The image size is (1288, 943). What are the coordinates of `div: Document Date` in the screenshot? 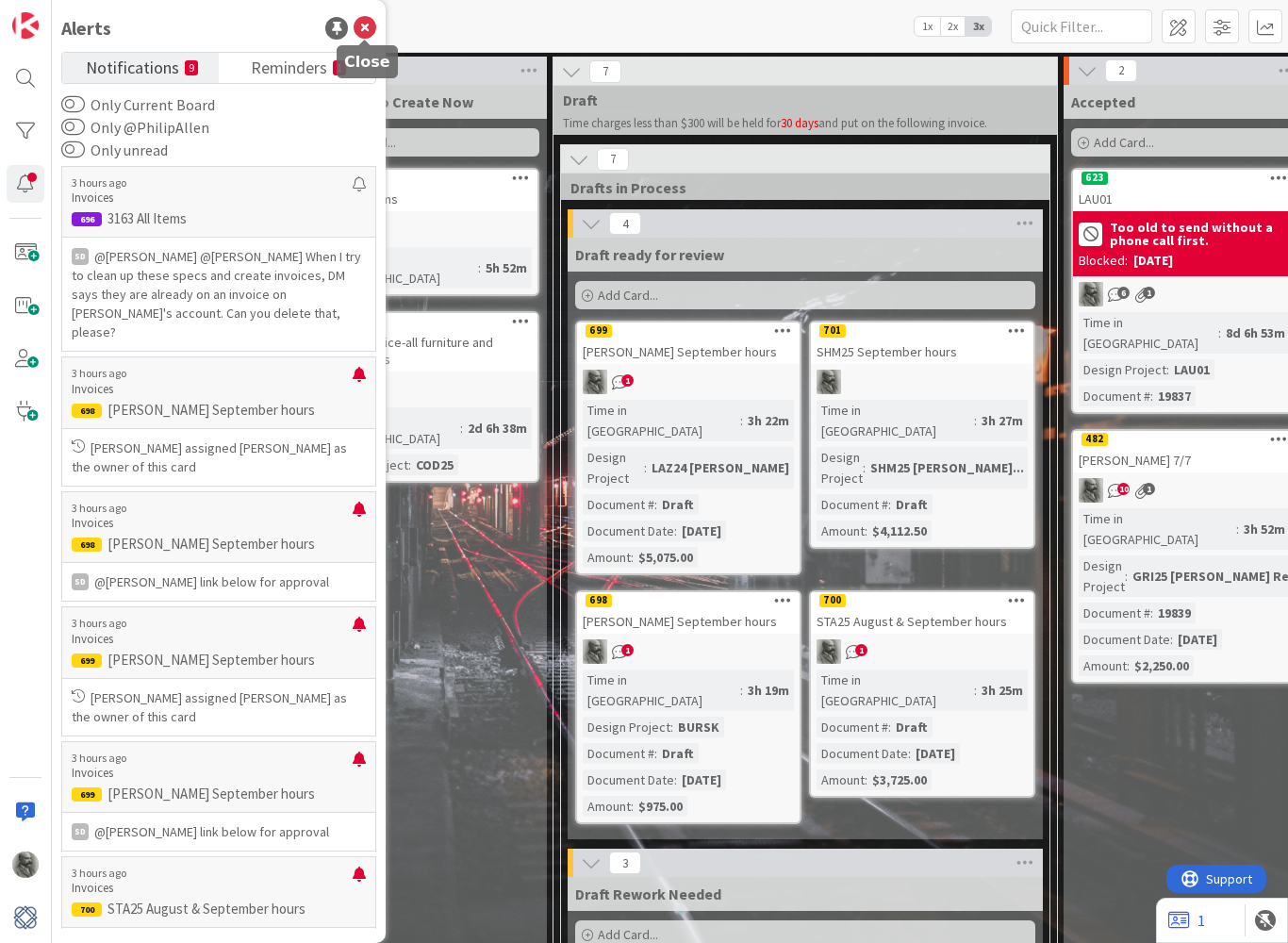 It's located at (628, 531).